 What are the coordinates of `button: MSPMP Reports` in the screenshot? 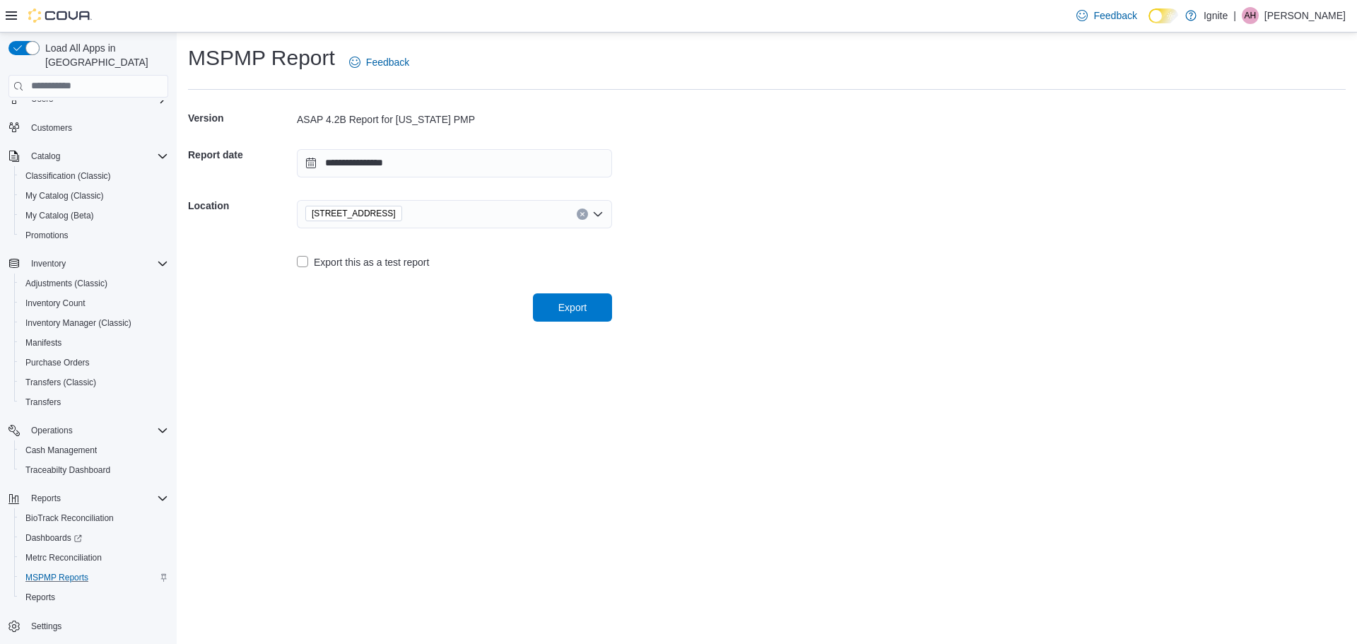 It's located at (94, 577).